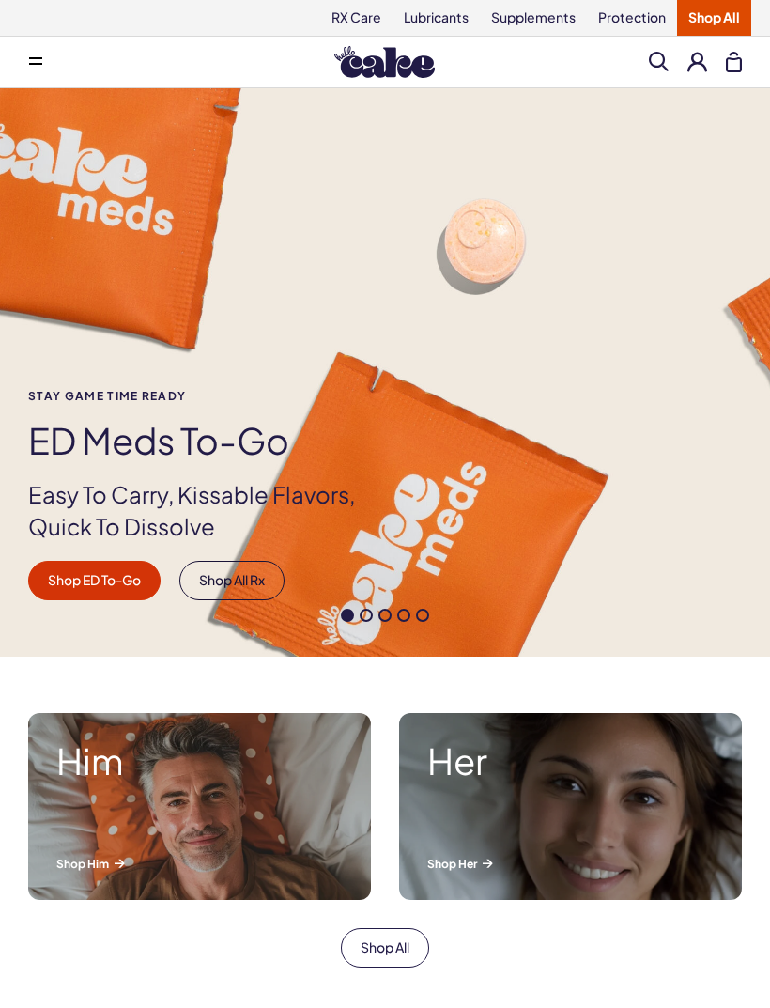  What do you see at coordinates (94, 581) in the screenshot?
I see `a: Shop ED To-Go` at bounding box center [94, 581].